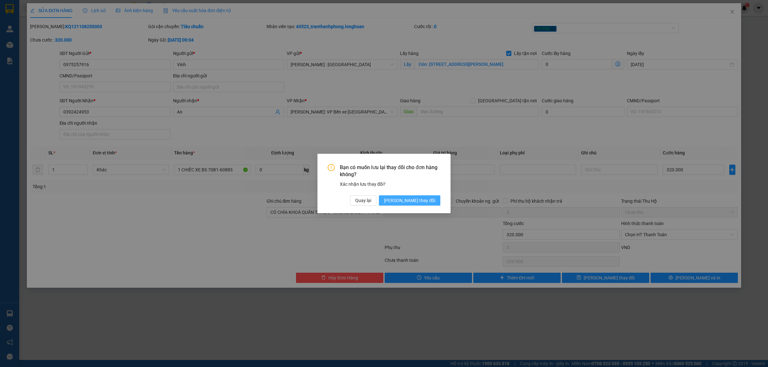  Describe the element at coordinates (390, 184) in the screenshot. I see `div: Xác nhận lưu thay đổi?` at that location.